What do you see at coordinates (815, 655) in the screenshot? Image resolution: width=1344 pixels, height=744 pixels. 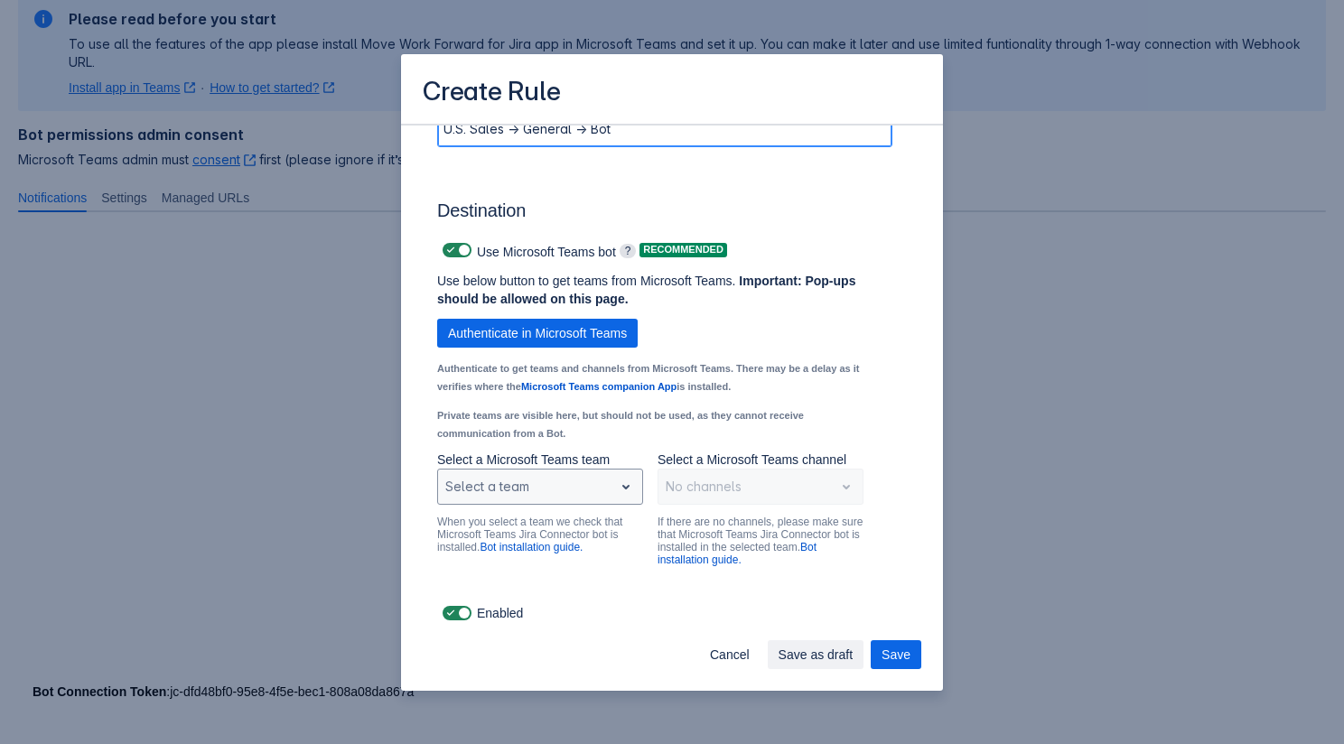 I see `button: Save as draft` at bounding box center [815, 655].